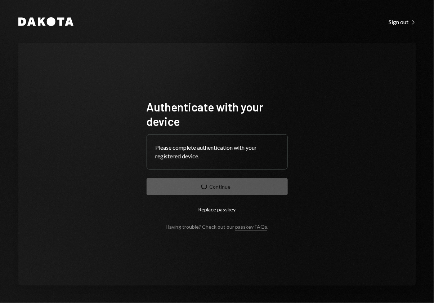  I want to click on h1: Authenticate with your device, so click(217, 114).